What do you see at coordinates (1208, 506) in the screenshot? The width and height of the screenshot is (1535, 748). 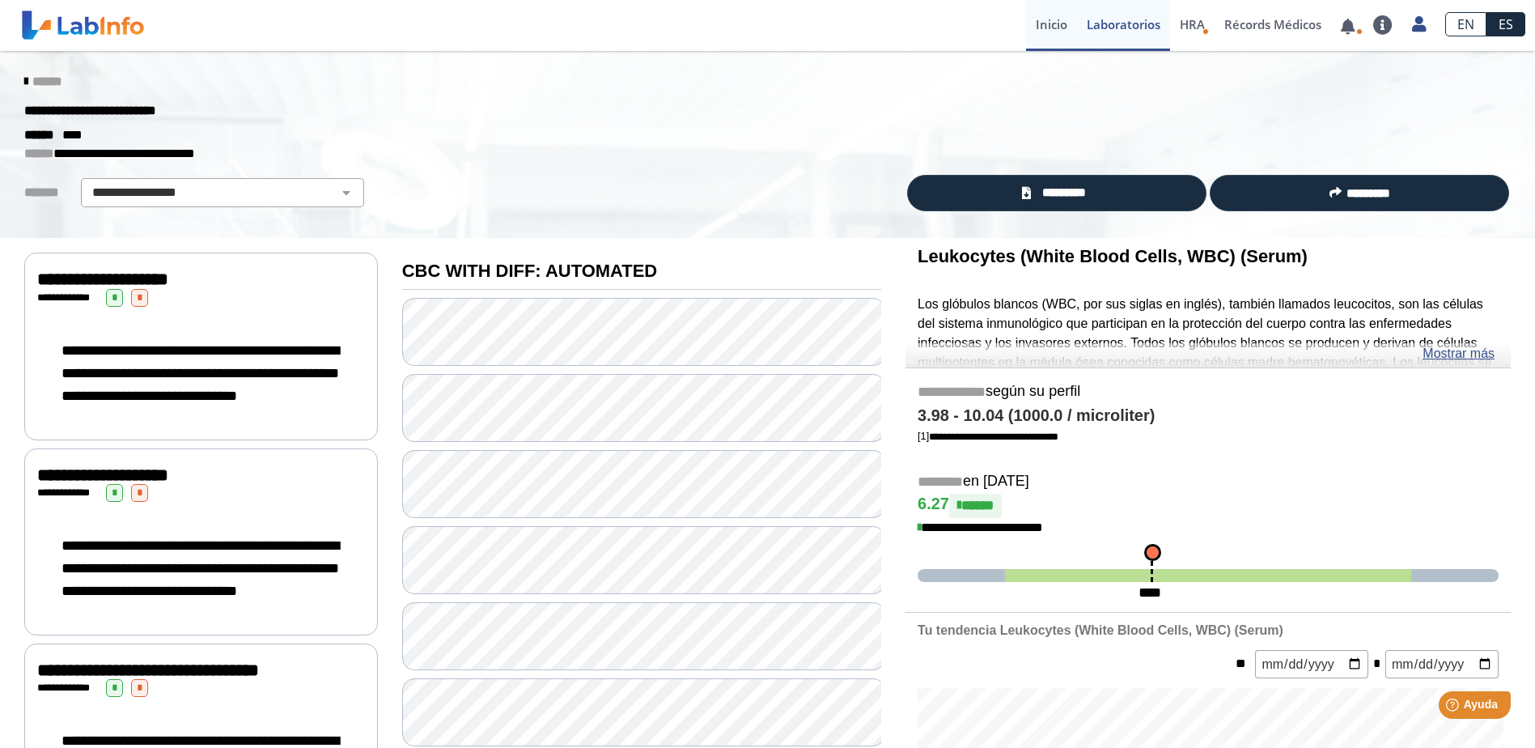 I see `h4: 6.27` at bounding box center [1208, 506].